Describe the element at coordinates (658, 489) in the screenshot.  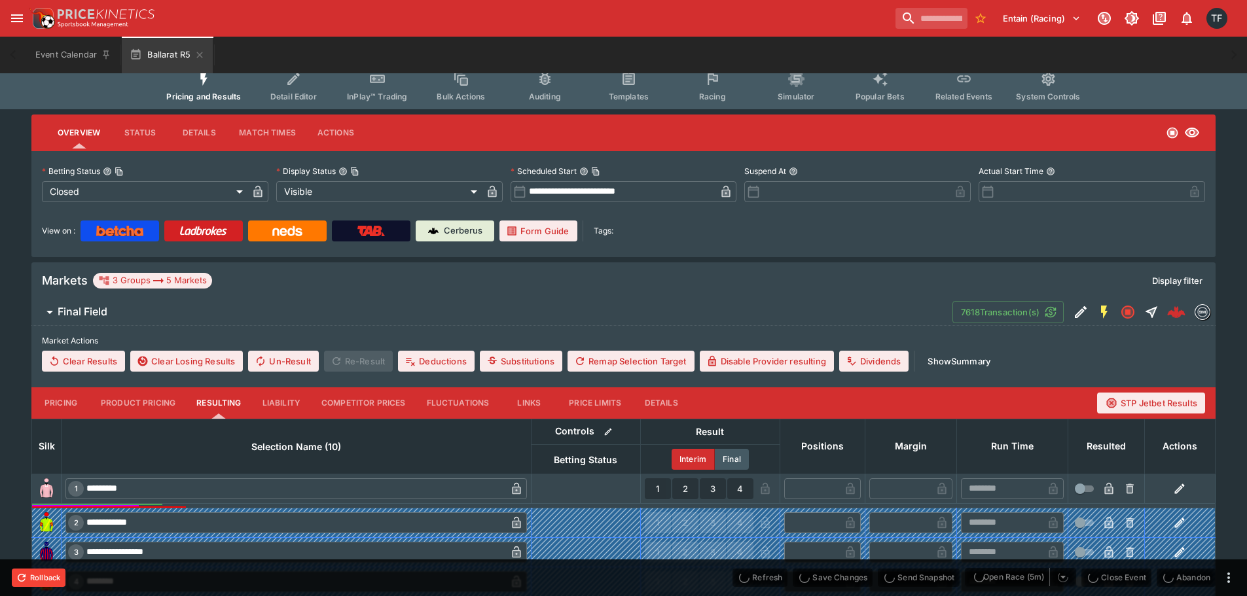
I see `button: 1` at that location.